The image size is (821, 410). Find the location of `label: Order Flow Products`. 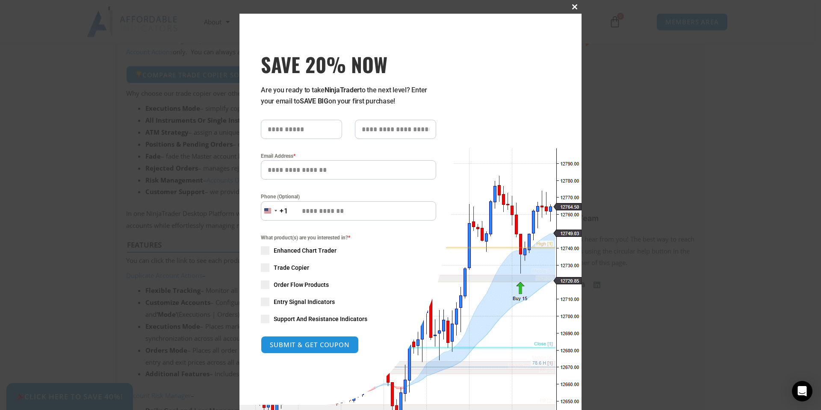

label: Order Flow Products is located at coordinates (348, 285).